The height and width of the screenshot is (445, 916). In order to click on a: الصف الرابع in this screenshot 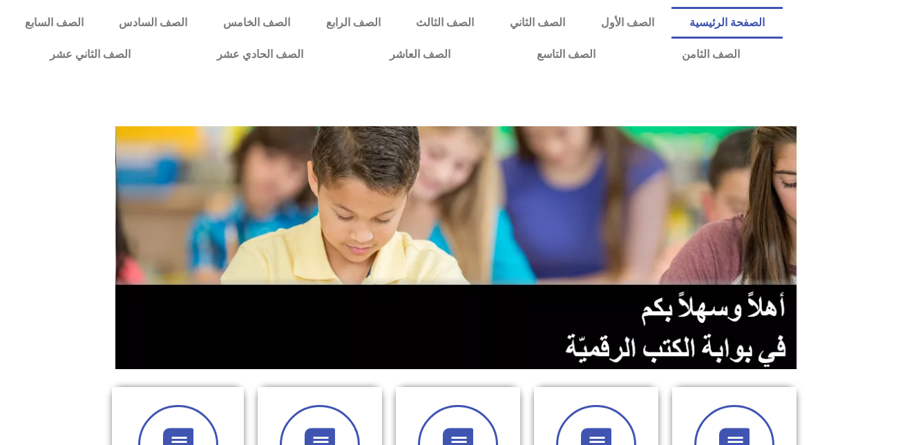, I will do `click(353, 23)`.